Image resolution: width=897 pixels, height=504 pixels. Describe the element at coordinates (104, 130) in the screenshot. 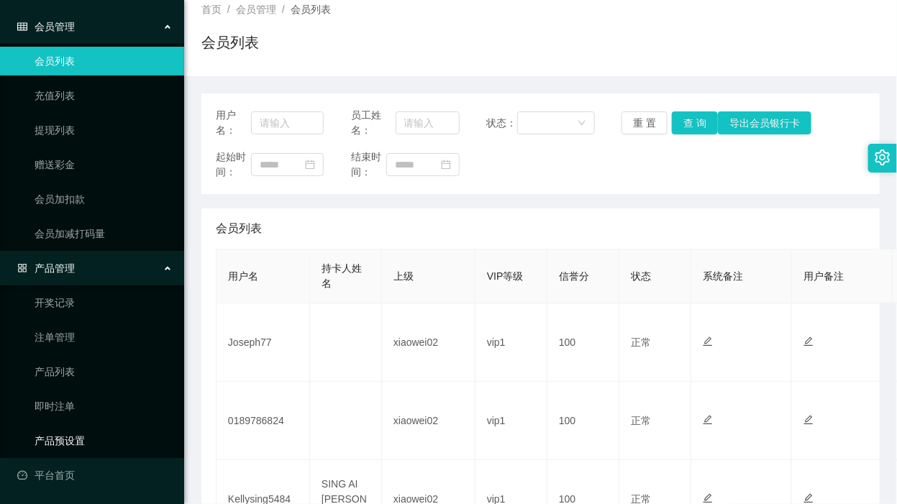

I see `a: 提现列表` at that location.